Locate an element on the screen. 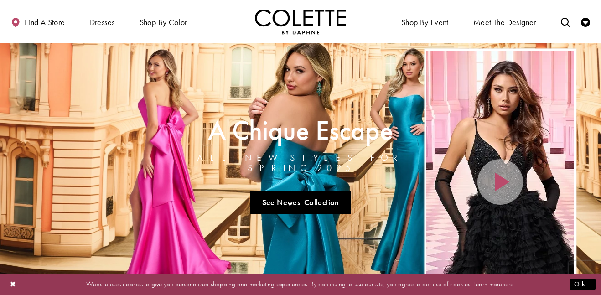  button: Close Dialog is located at coordinates (13, 284).